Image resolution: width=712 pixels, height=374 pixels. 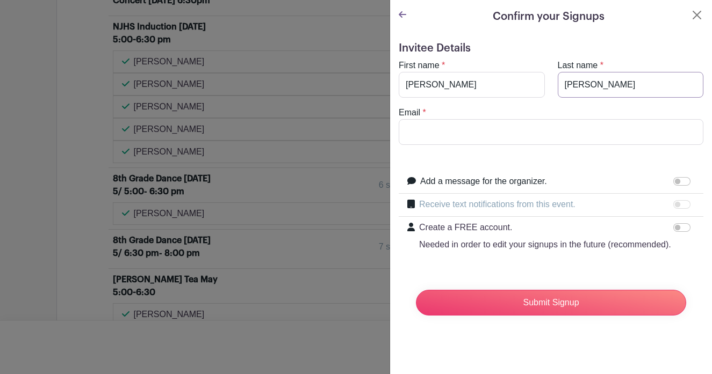 What do you see at coordinates (551, 48) in the screenshot?
I see `h5: Invitee Details` at bounding box center [551, 48].